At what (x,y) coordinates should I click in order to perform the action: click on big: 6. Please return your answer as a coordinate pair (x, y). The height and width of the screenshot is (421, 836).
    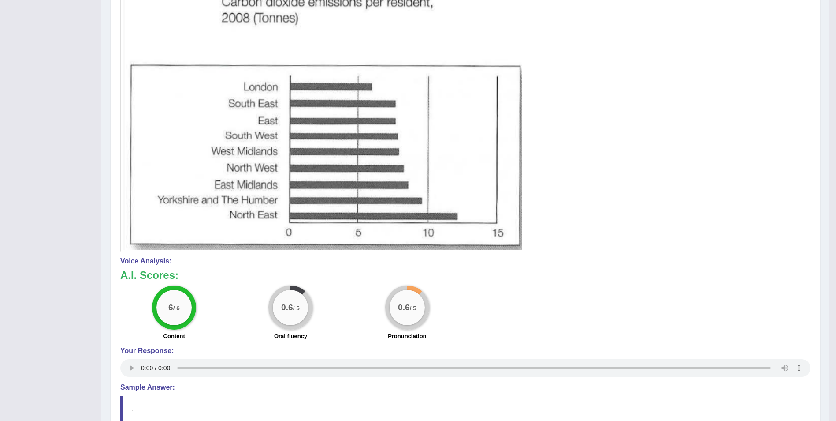
    Looking at the image, I should click on (171, 307).